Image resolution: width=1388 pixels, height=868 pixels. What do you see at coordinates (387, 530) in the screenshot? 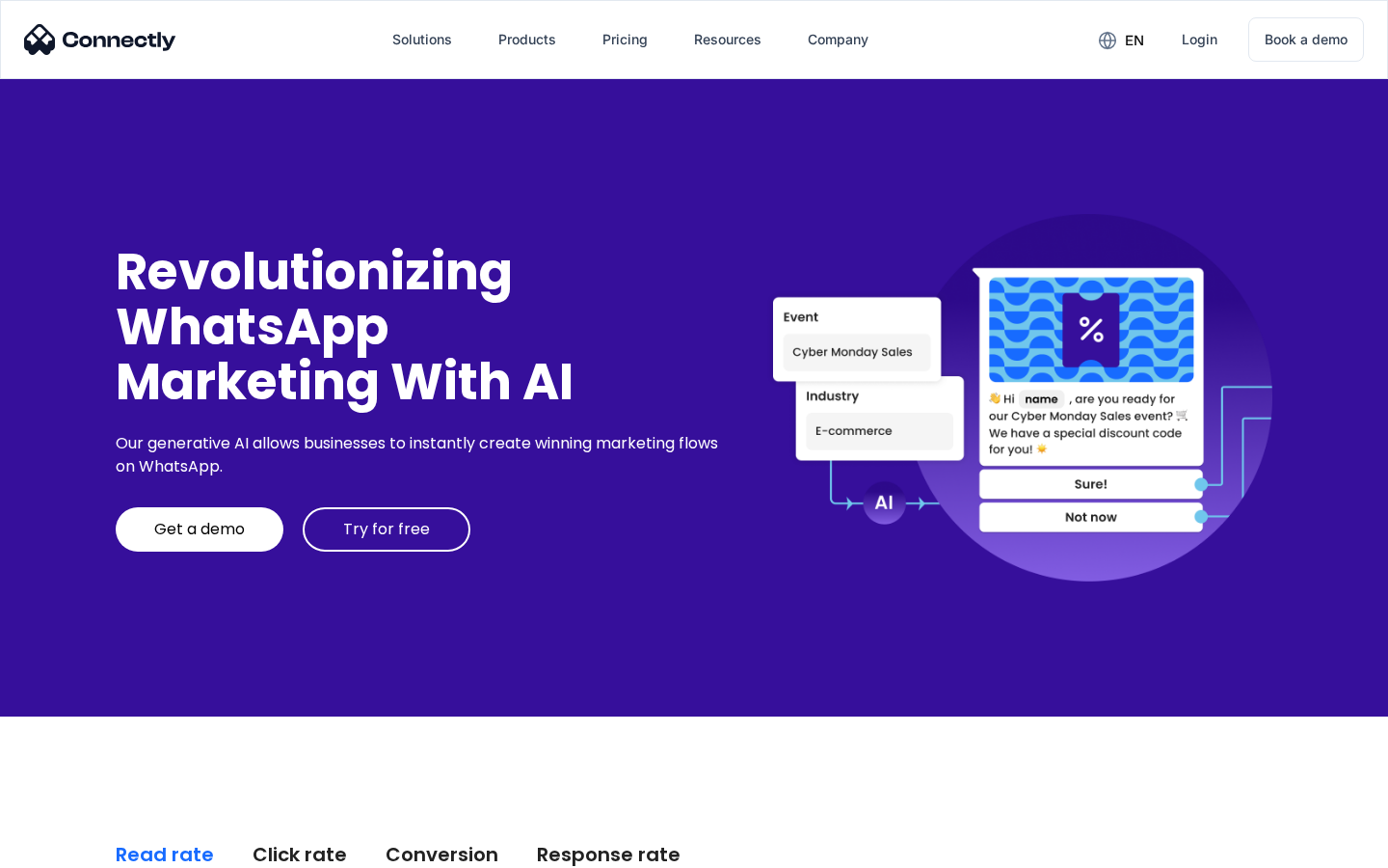
I see `a: Try for free` at bounding box center [387, 530].